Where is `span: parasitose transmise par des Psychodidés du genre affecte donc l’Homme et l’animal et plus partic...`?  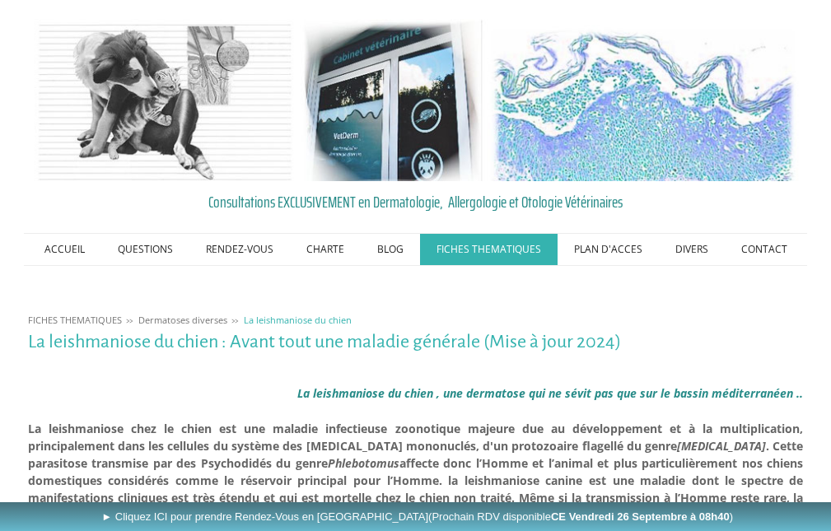 span: parasitose transmise par des Psychodidés du genre affecte donc l’Homme et l’animal et plus partic... is located at coordinates (416, 463).